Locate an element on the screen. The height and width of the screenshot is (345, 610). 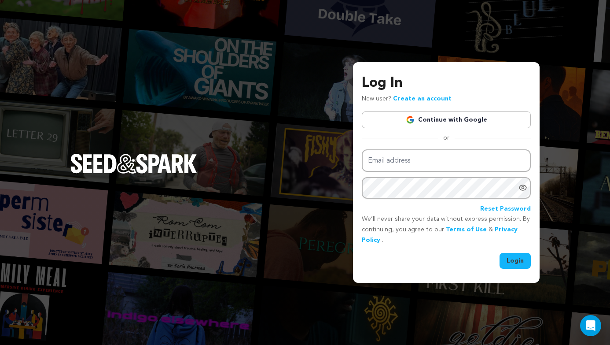
span: or is located at coordinates (446, 138).